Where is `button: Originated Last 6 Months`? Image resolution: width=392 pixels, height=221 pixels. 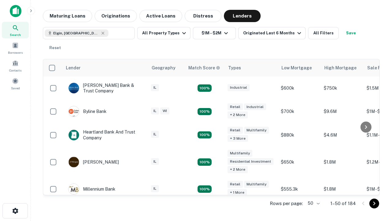 button: Originated Last 6 Months is located at coordinates (272, 33).